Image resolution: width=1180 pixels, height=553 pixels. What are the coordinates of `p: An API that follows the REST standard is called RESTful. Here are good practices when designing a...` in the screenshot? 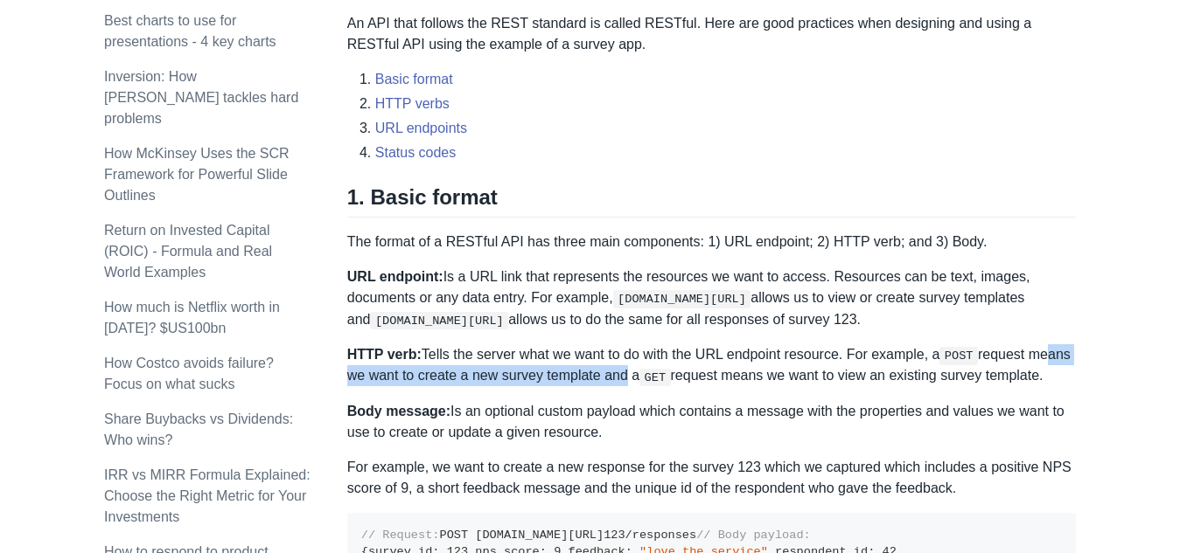 It's located at (711, 34).